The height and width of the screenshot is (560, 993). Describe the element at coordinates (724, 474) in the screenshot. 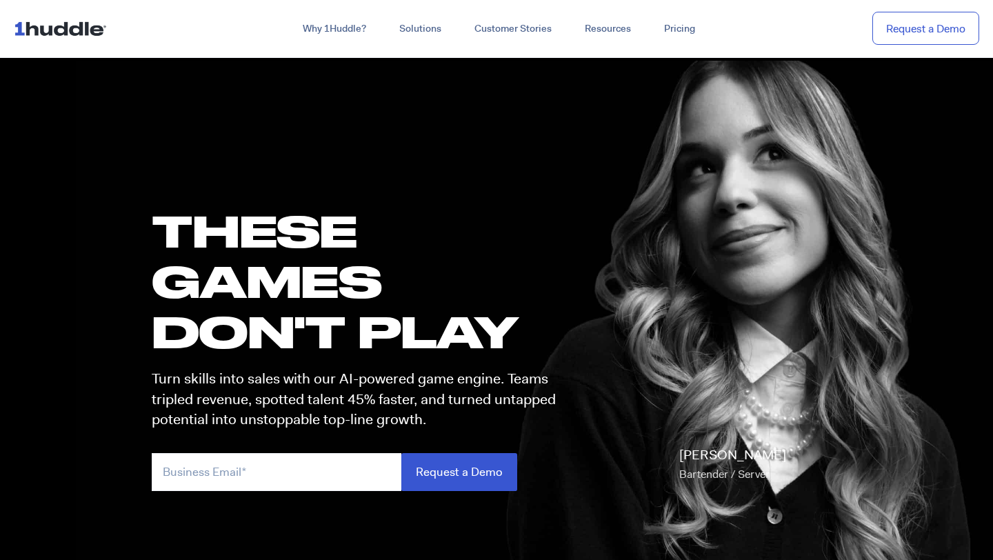

I see `span: Bartender / Server` at that location.